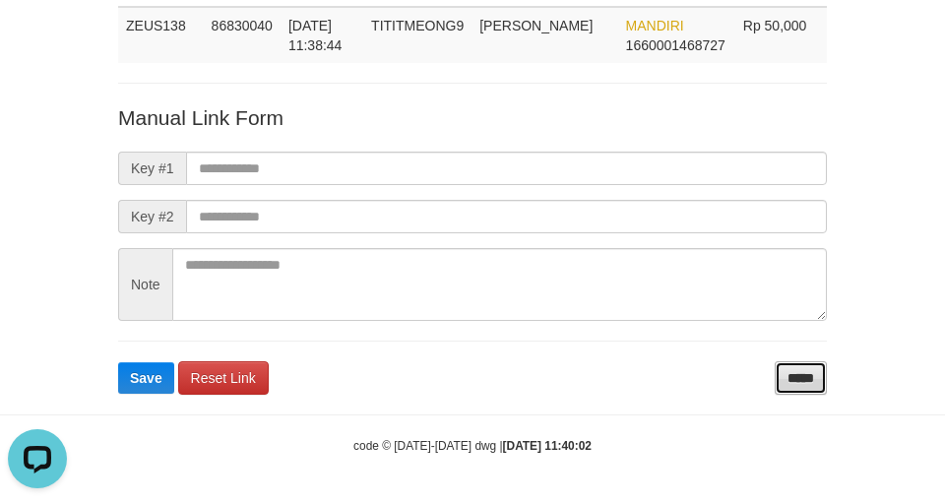  What do you see at coordinates (146, 378) in the screenshot?
I see `span: Save` at bounding box center [146, 378].